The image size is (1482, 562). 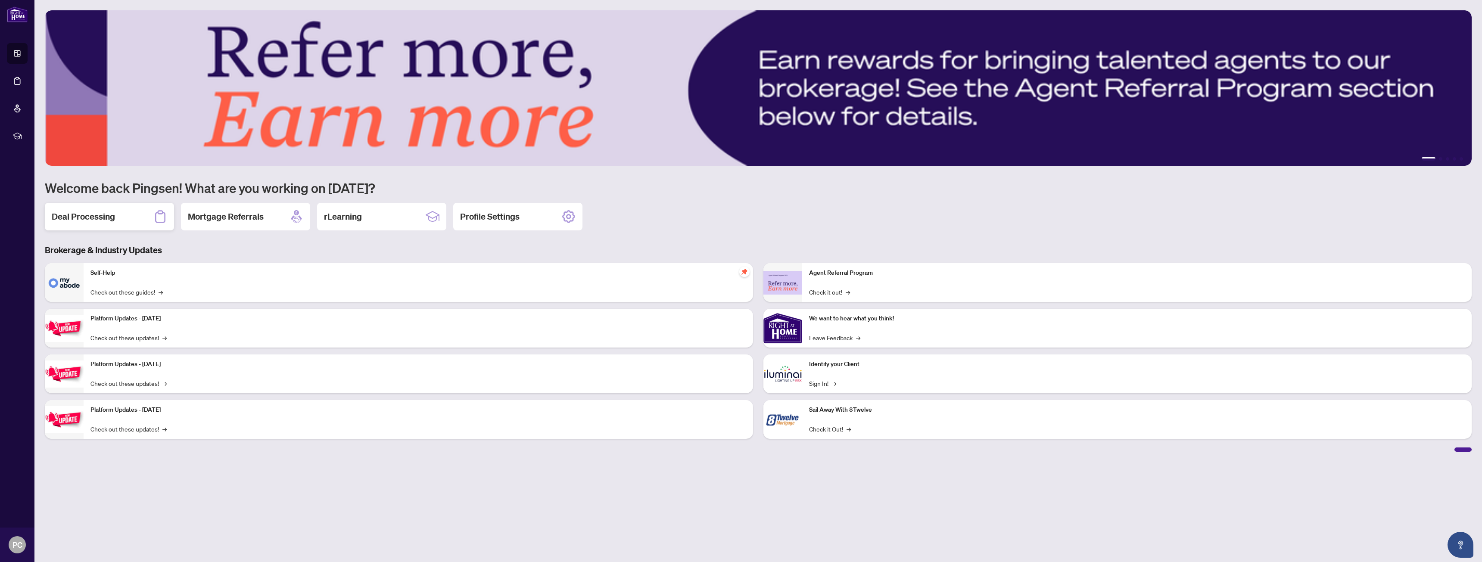 I want to click on img: Agent Referral Program, so click(x=783, y=283).